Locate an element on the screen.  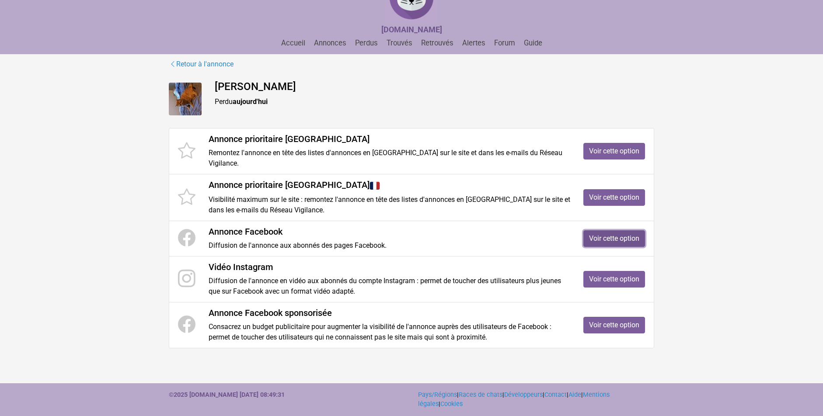
h4: Annonce Facebook sponsorisée is located at coordinates (389, 313).